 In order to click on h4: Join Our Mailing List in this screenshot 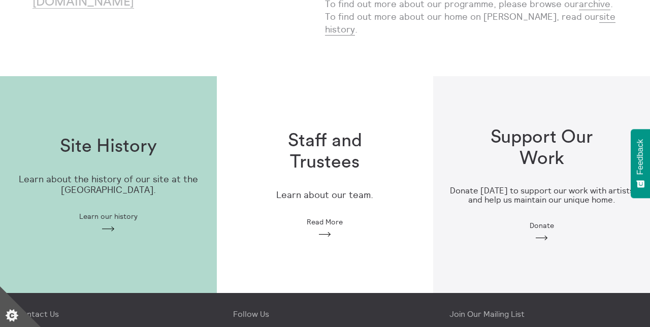, I will do `click(541, 314)`.